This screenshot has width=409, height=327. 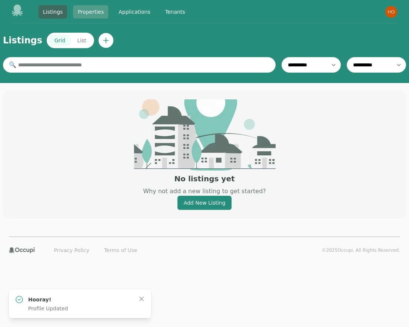 I want to click on button: Grid, so click(x=60, y=40).